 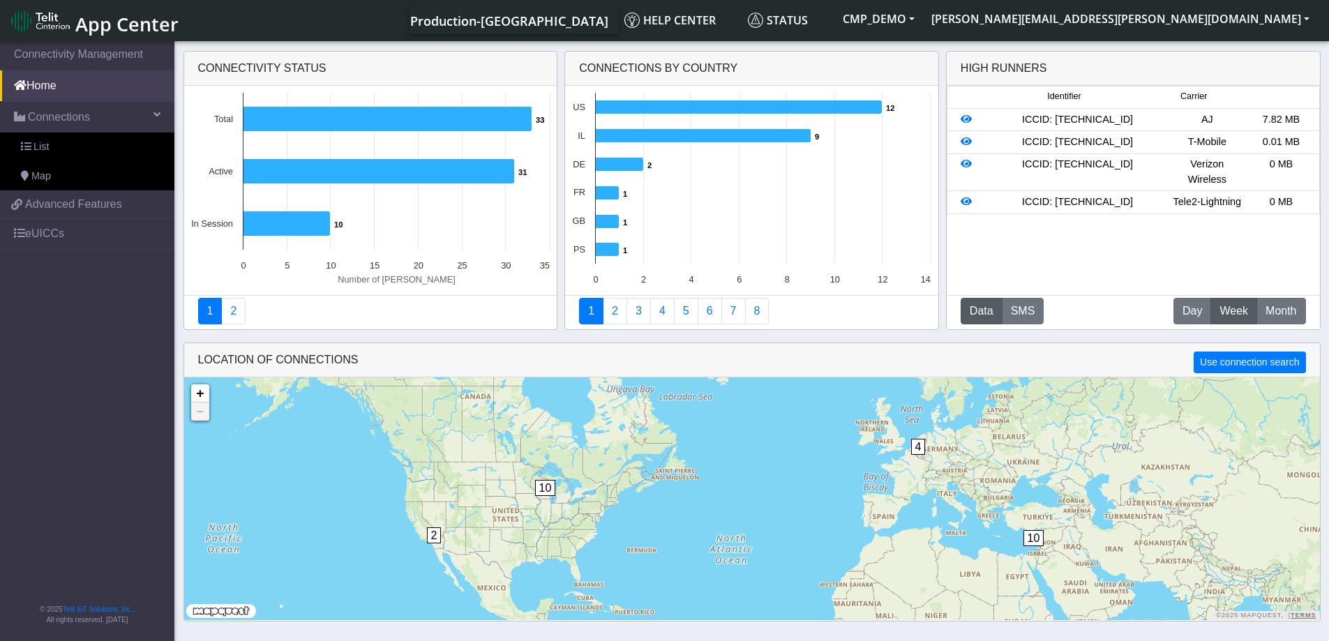 I want to click on img: knowledge.svg, so click(x=632, y=20).